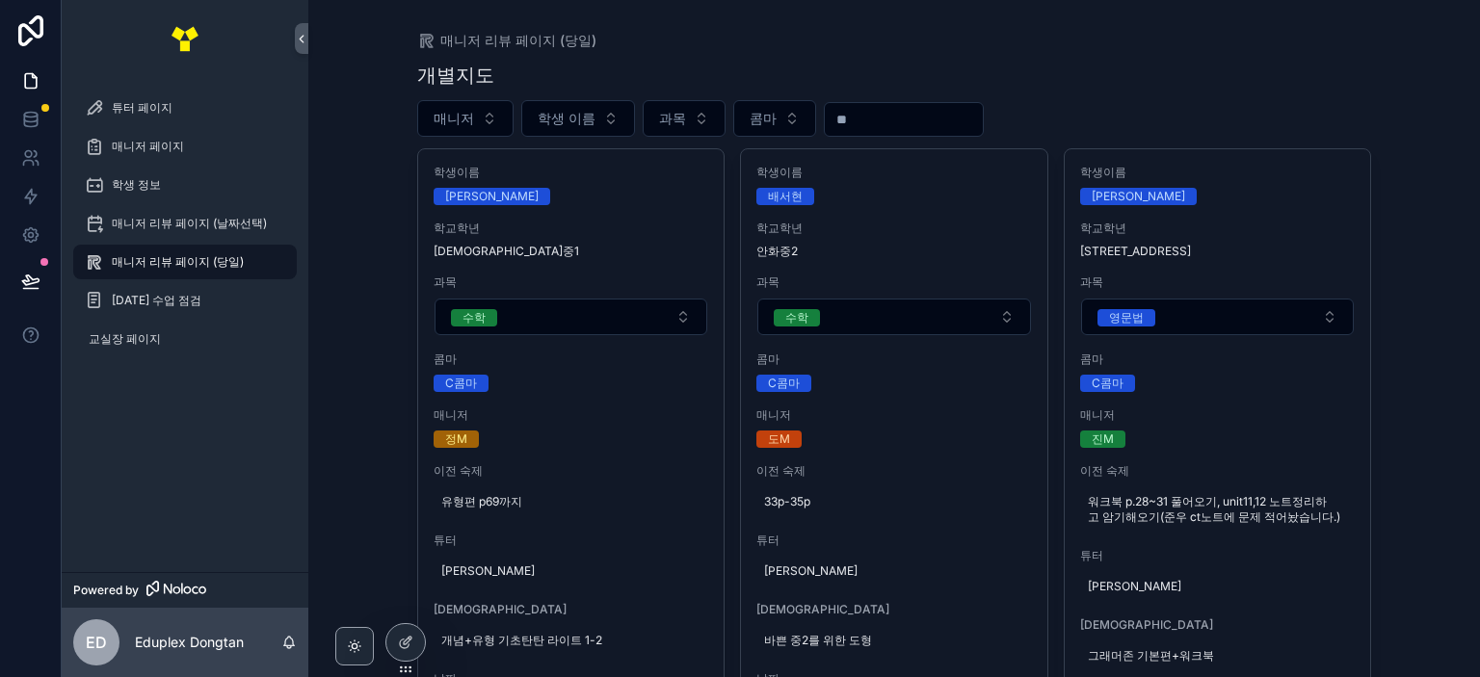 This screenshot has width=1480, height=677. I want to click on span: 교실장 페이지, so click(124, 339).